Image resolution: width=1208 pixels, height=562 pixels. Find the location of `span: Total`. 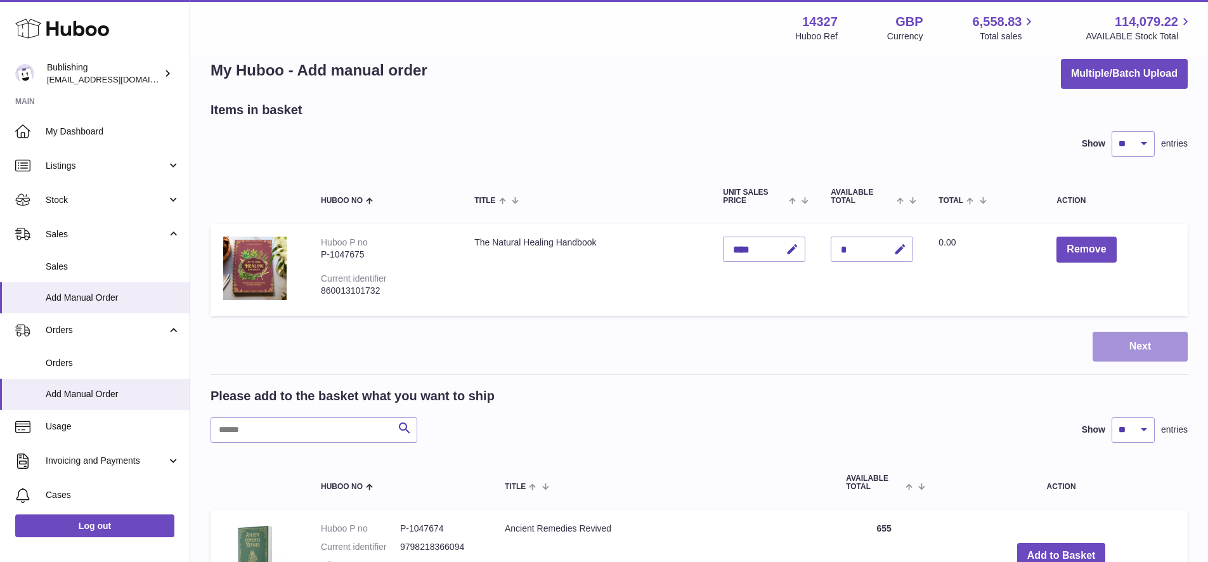

span: Total is located at coordinates (951, 200).